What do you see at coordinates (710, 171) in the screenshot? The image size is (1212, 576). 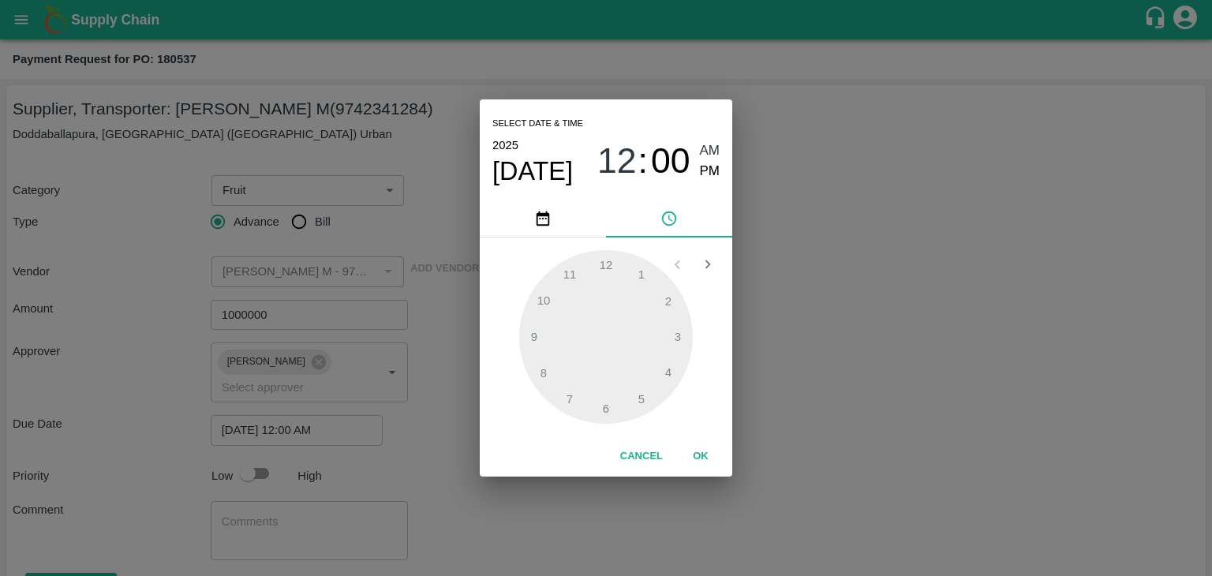 I see `span: PM` at bounding box center [710, 171].